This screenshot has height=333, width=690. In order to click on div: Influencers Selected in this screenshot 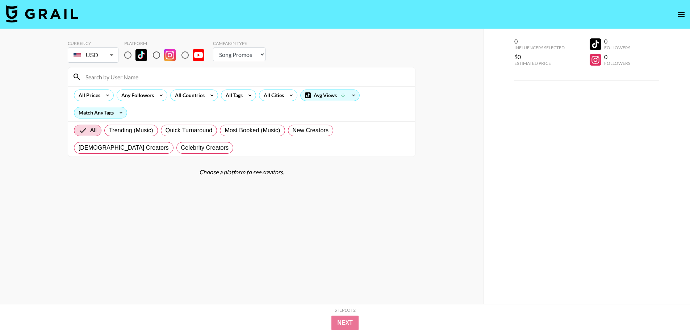, I will do `click(539, 47)`.